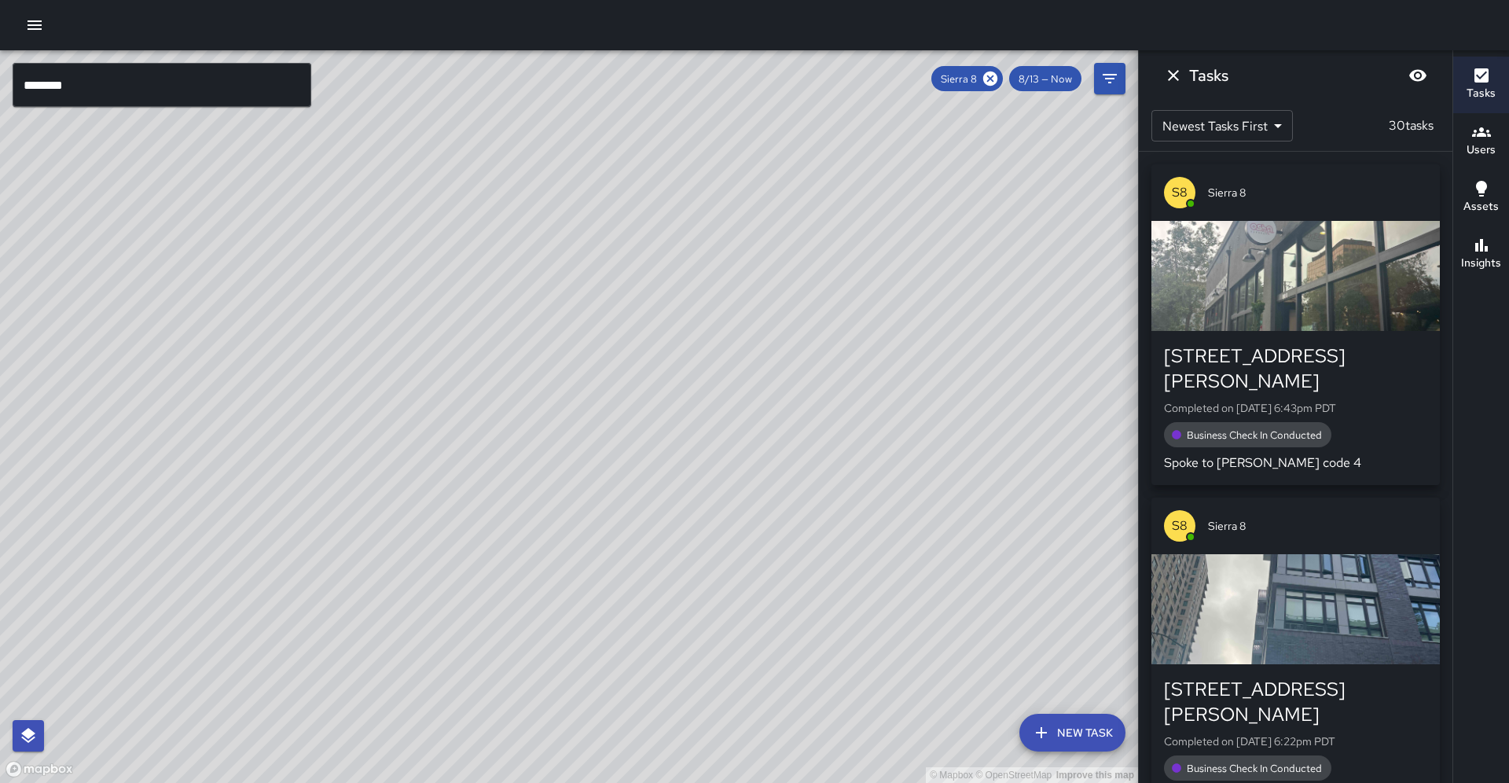 The height and width of the screenshot is (783, 1509). I want to click on button: Insights, so click(1480, 255).